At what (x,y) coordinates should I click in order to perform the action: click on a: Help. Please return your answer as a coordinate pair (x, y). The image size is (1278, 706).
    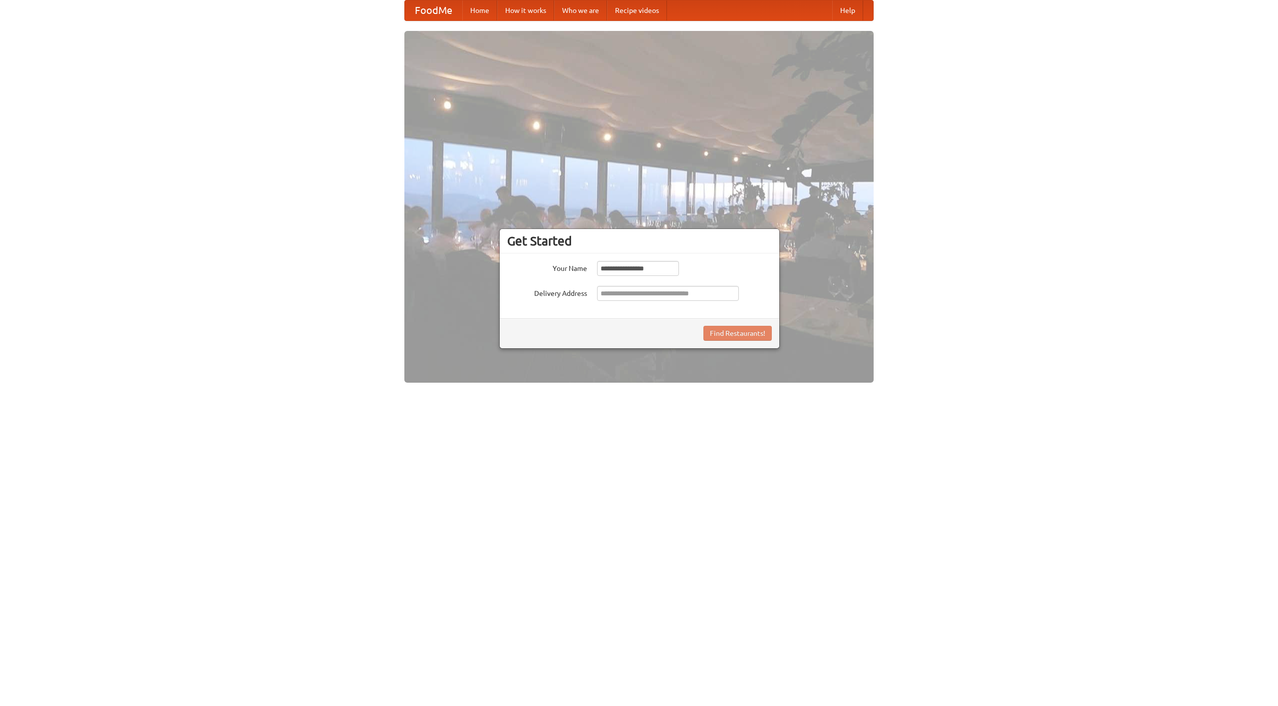
    Looking at the image, I should click on (848, 10).